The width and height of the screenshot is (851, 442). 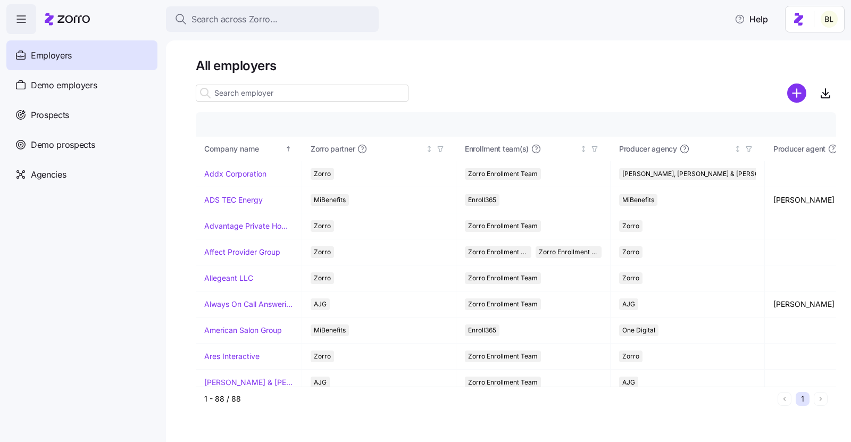 What do you see at coordinates (797, 93) in the screenshot?
I see `svg: add icon` at bounding box center [797, 93].